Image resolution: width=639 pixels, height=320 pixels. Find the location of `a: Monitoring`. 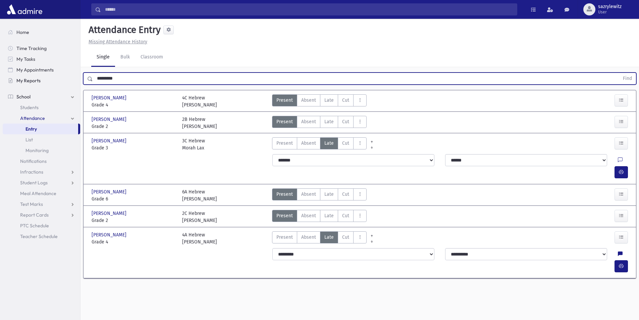

a: Monitoring is located at coordinates (41, 150).